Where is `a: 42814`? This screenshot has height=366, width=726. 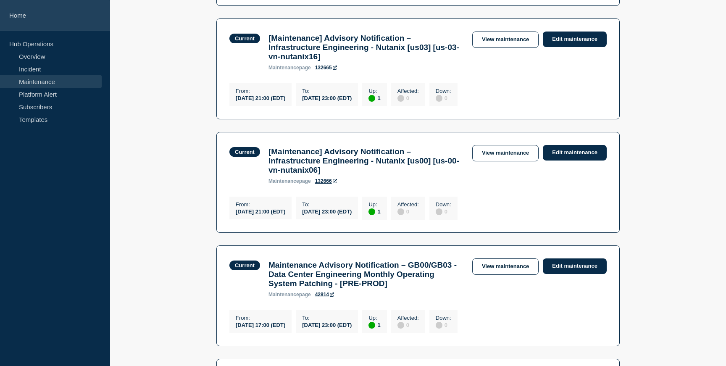
a: 42814 is located at coordinates (324, 295).